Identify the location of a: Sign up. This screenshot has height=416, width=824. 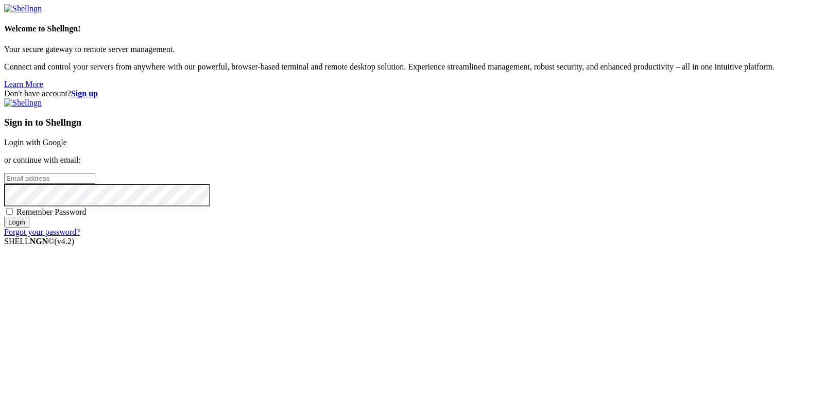
(84, 93).